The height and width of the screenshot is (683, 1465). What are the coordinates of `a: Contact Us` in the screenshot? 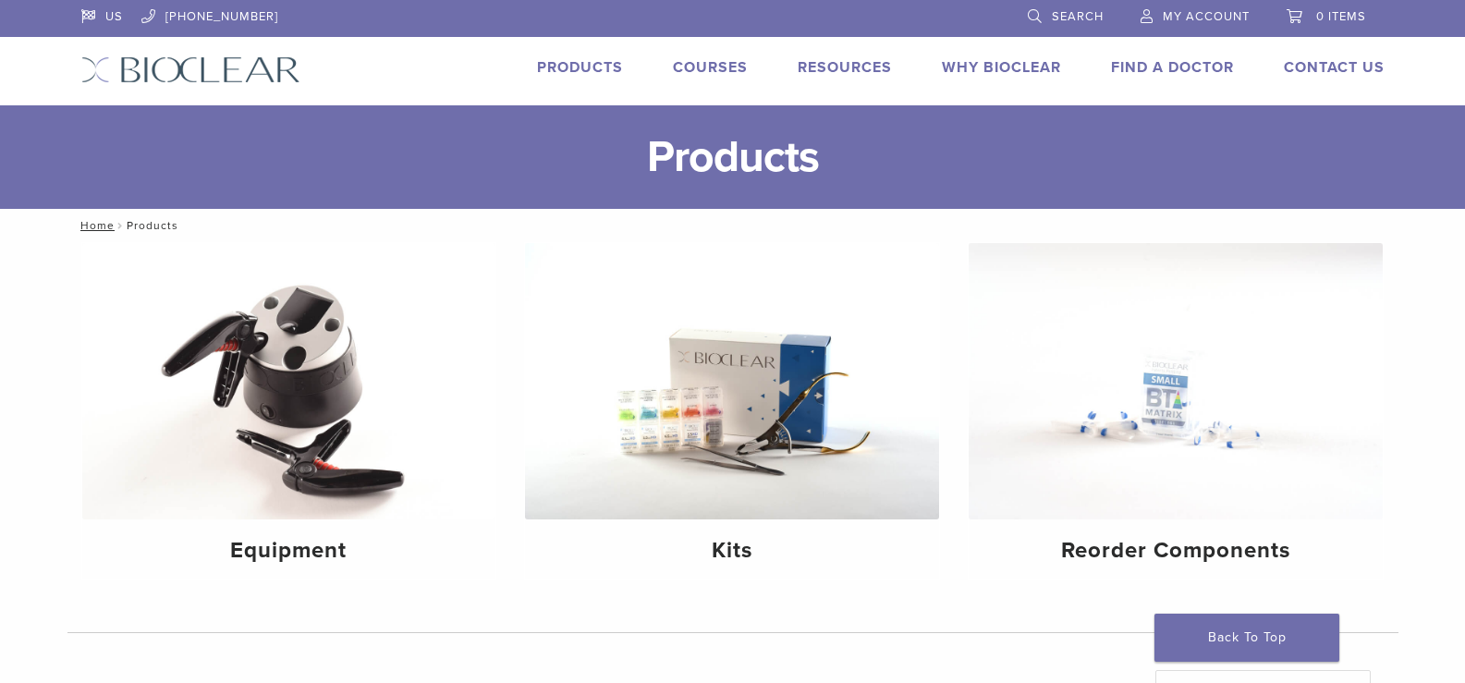 It's located at (1334, 67).